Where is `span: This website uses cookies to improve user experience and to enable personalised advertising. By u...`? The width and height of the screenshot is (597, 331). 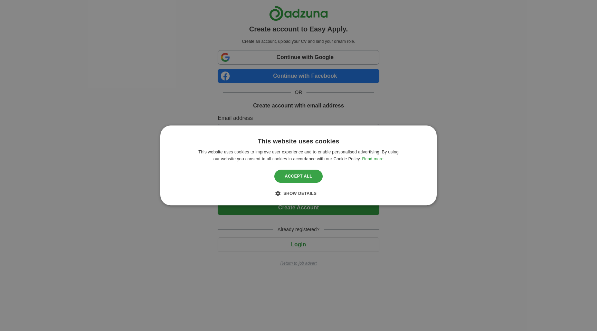 span: This website uses cookies to improve user experience and to enable personalised advertising. By u... is located at coordinates (298, 156).